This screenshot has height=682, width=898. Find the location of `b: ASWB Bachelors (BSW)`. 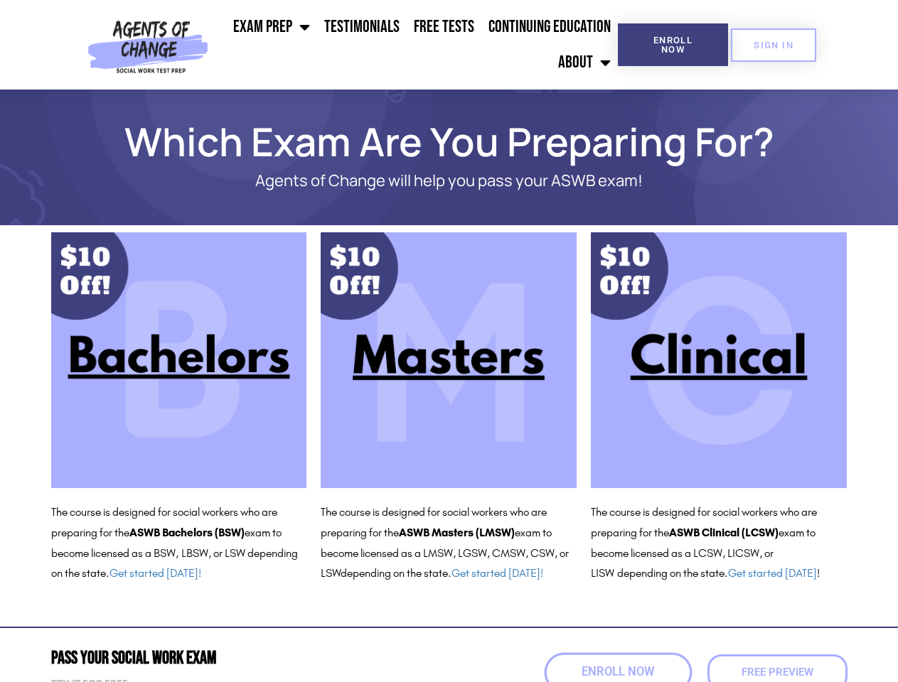

b: ASWB Bachelors (BSW) is located at coordinates (187, 532).